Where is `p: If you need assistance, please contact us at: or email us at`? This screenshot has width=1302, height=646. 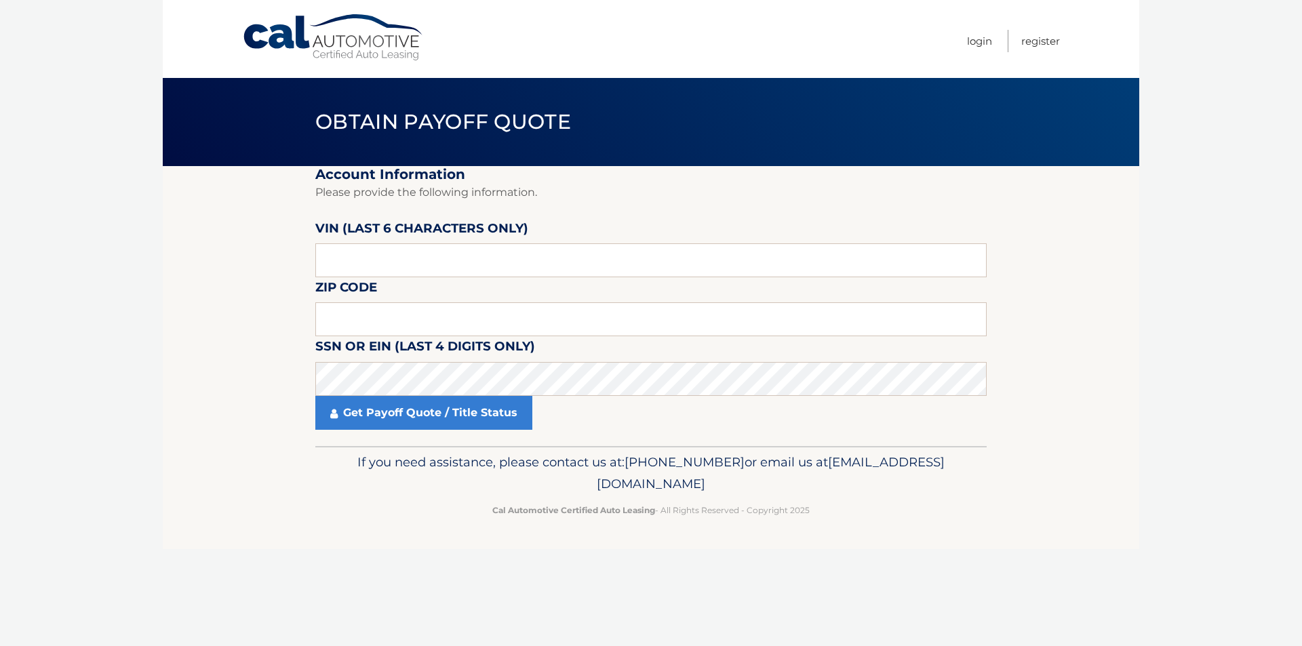 p: If you need assistance, please contact us at: or email us at is located at coordinates (651, 473).